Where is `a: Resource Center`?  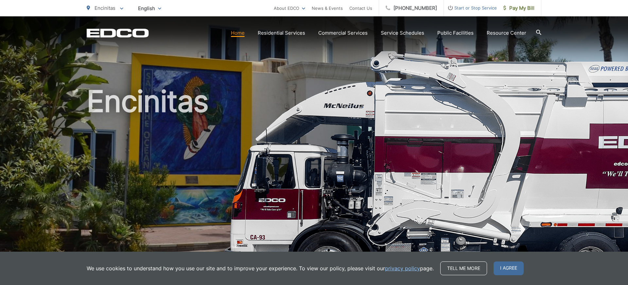 a: Resource Center is located at coordinates (506, 33).